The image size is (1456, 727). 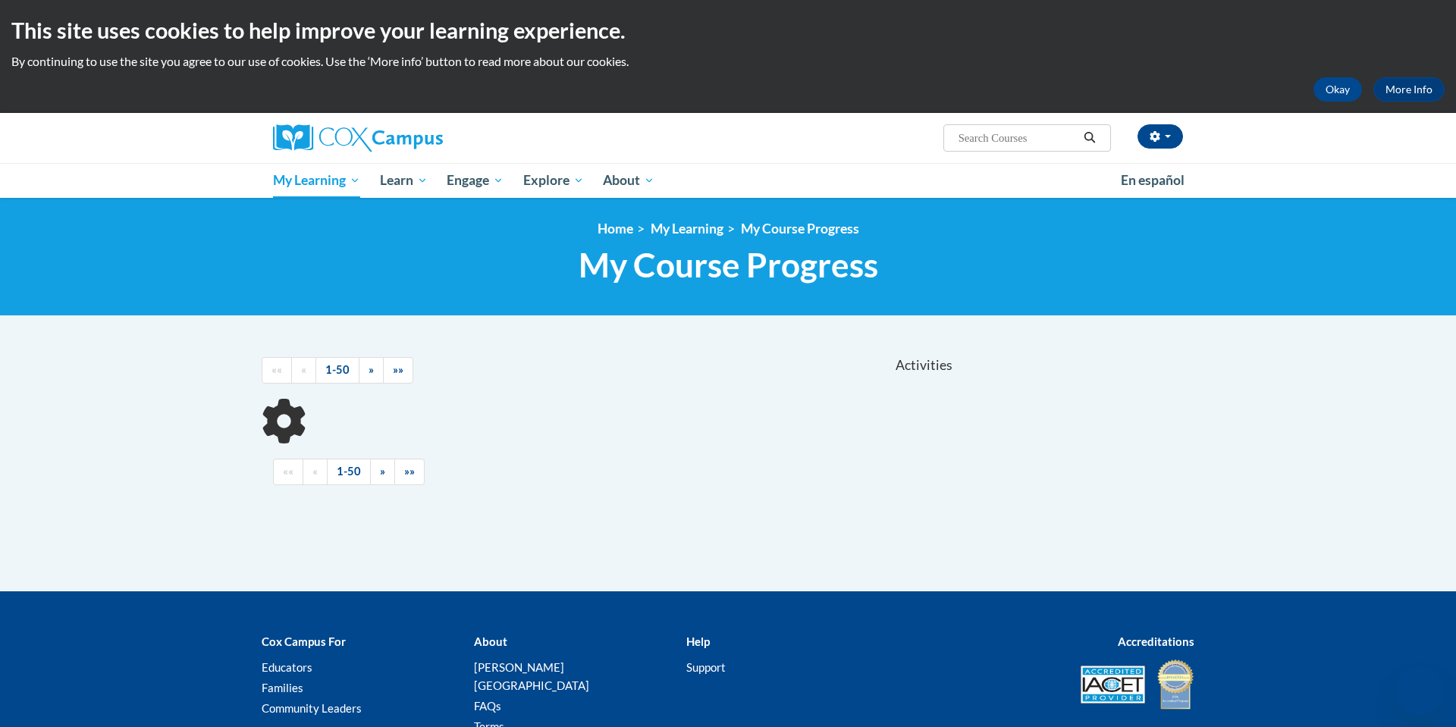 I want to click on a: Families, so click(x=282, y=688).